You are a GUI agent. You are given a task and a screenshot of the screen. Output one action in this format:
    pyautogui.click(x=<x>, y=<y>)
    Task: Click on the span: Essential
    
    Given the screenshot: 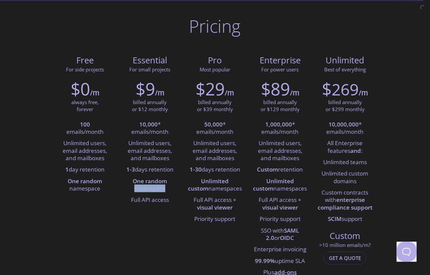 What is the action you would take?
    pyautogui.click(x=150, y=60)
    